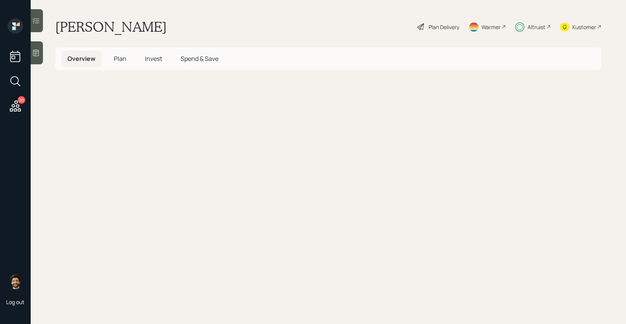  I want to click on div: 20, so click(21, 100).